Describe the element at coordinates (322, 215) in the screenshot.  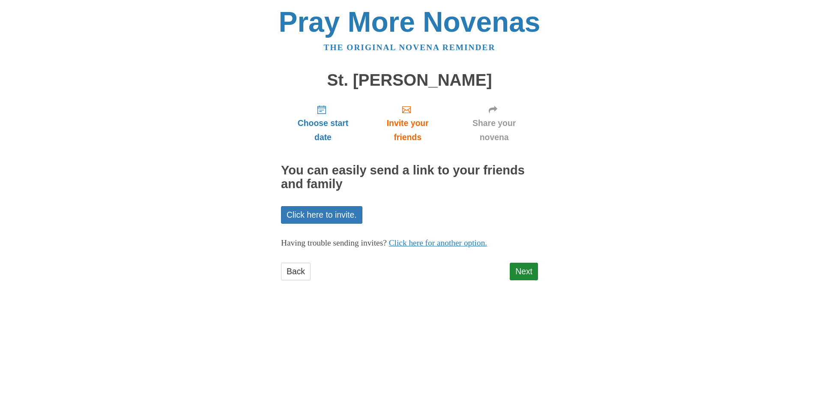
I see `a: Click here to invite.` at that location.